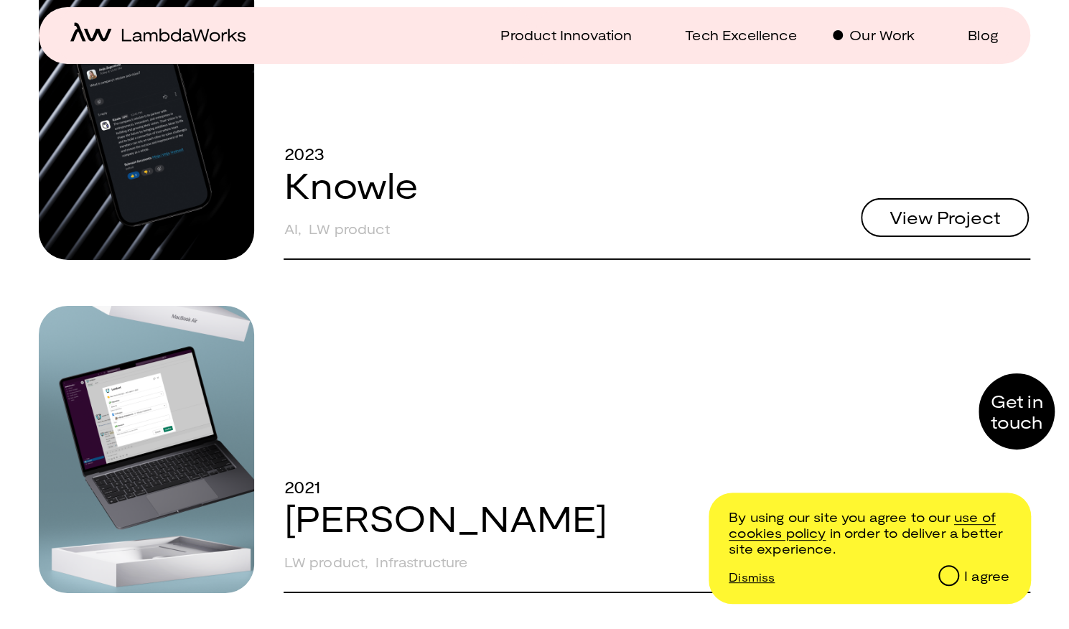  Describe the element at coordinates (882, 34) in the screenshot. I see `p: Our Work` at that location.